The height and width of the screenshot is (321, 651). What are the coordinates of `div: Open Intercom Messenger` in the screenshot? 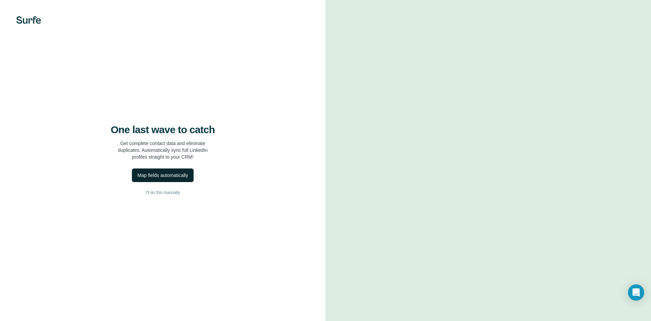 It's located at (636, 292).